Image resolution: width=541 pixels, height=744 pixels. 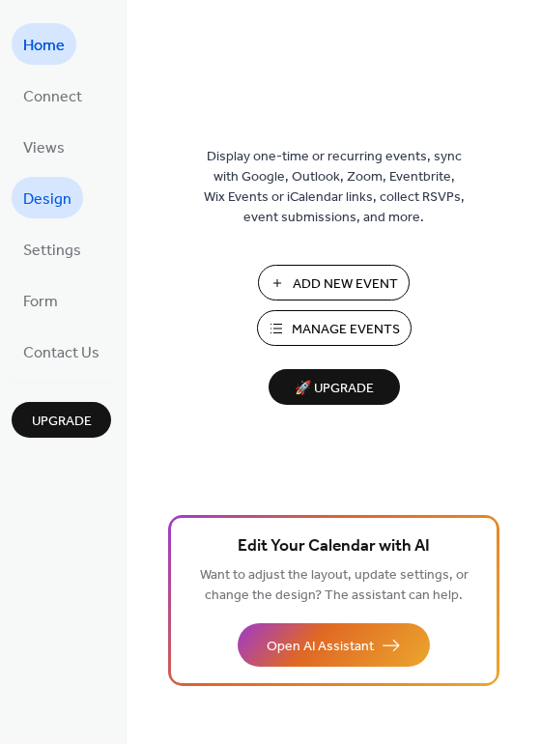 What do you see at coordinates (52, 250) in the screenshot?
I see `span: Settings` at bounding box center [52, 250].